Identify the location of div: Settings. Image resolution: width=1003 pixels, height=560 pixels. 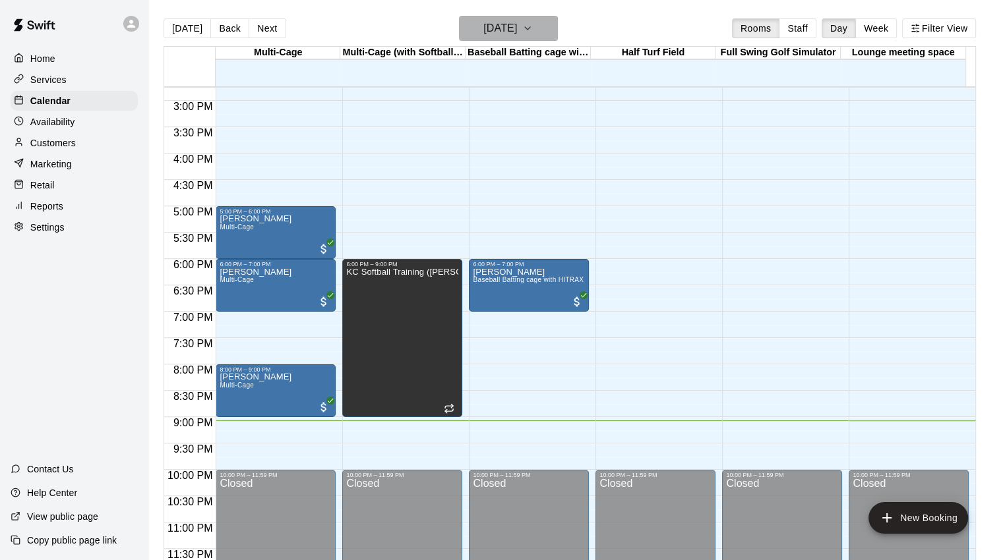
(74, 227).